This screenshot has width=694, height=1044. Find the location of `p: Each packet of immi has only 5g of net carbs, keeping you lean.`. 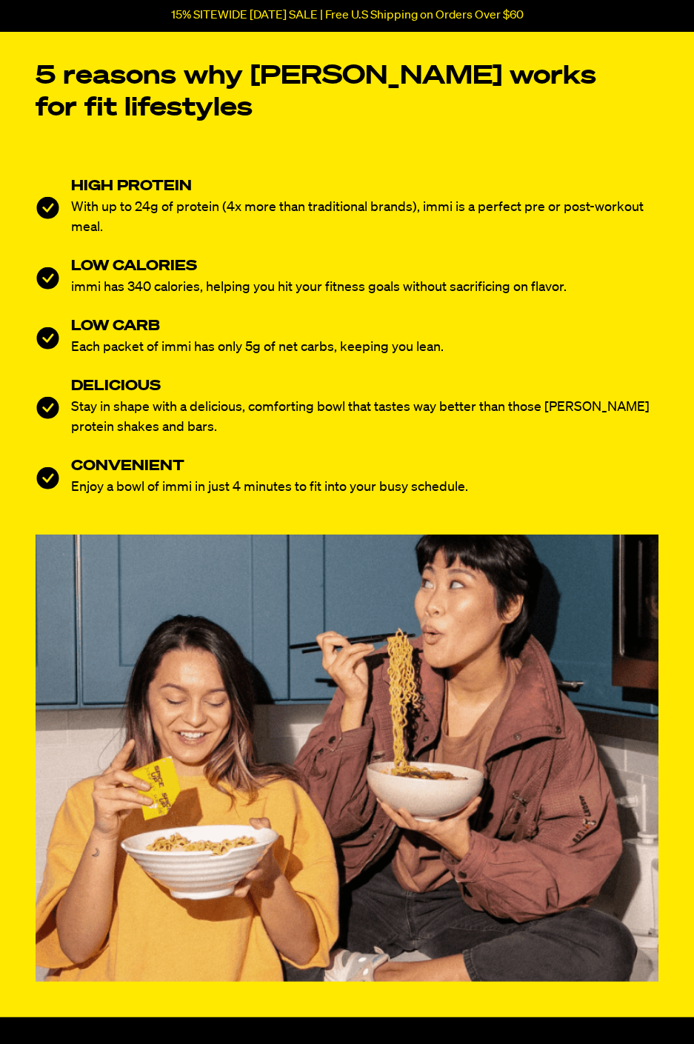

p: Each packet of immi has only 5g of net carbs, keeping you lean. is located at coordinates (257, 347).